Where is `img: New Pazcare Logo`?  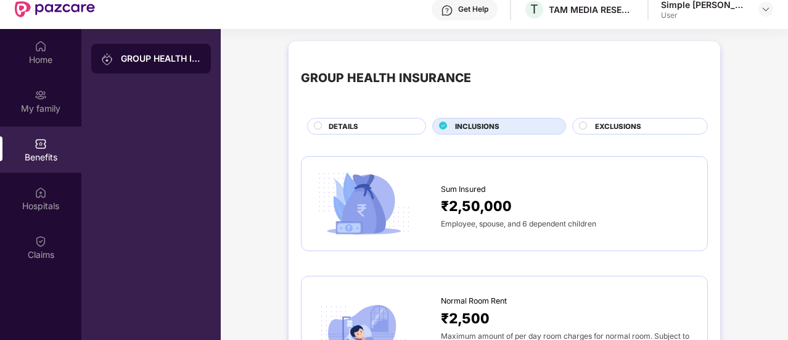 img: New Pazcare Logo is located at coordinates (55, 9).